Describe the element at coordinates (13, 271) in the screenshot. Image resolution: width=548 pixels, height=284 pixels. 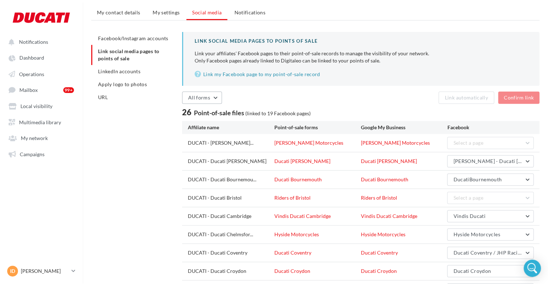
I see `span: ID` at that location.